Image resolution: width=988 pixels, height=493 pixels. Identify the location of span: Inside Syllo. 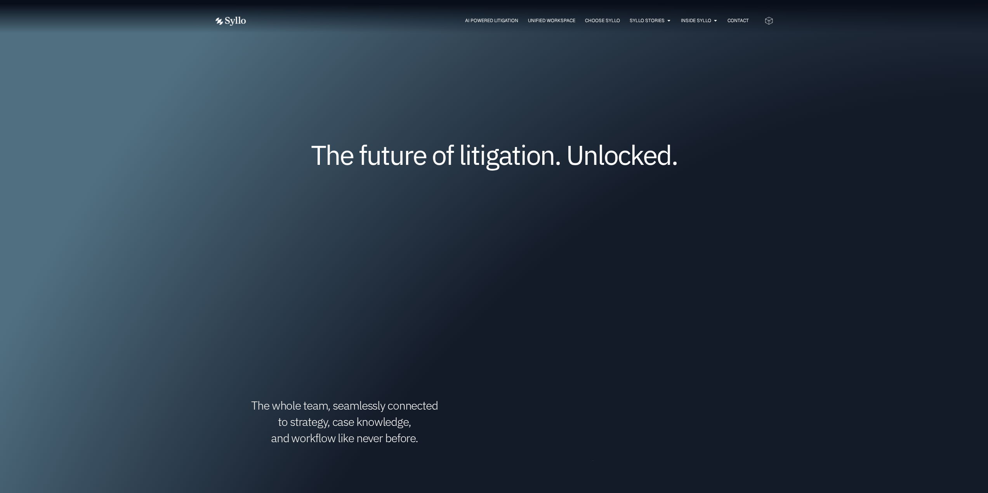
(696, 21).